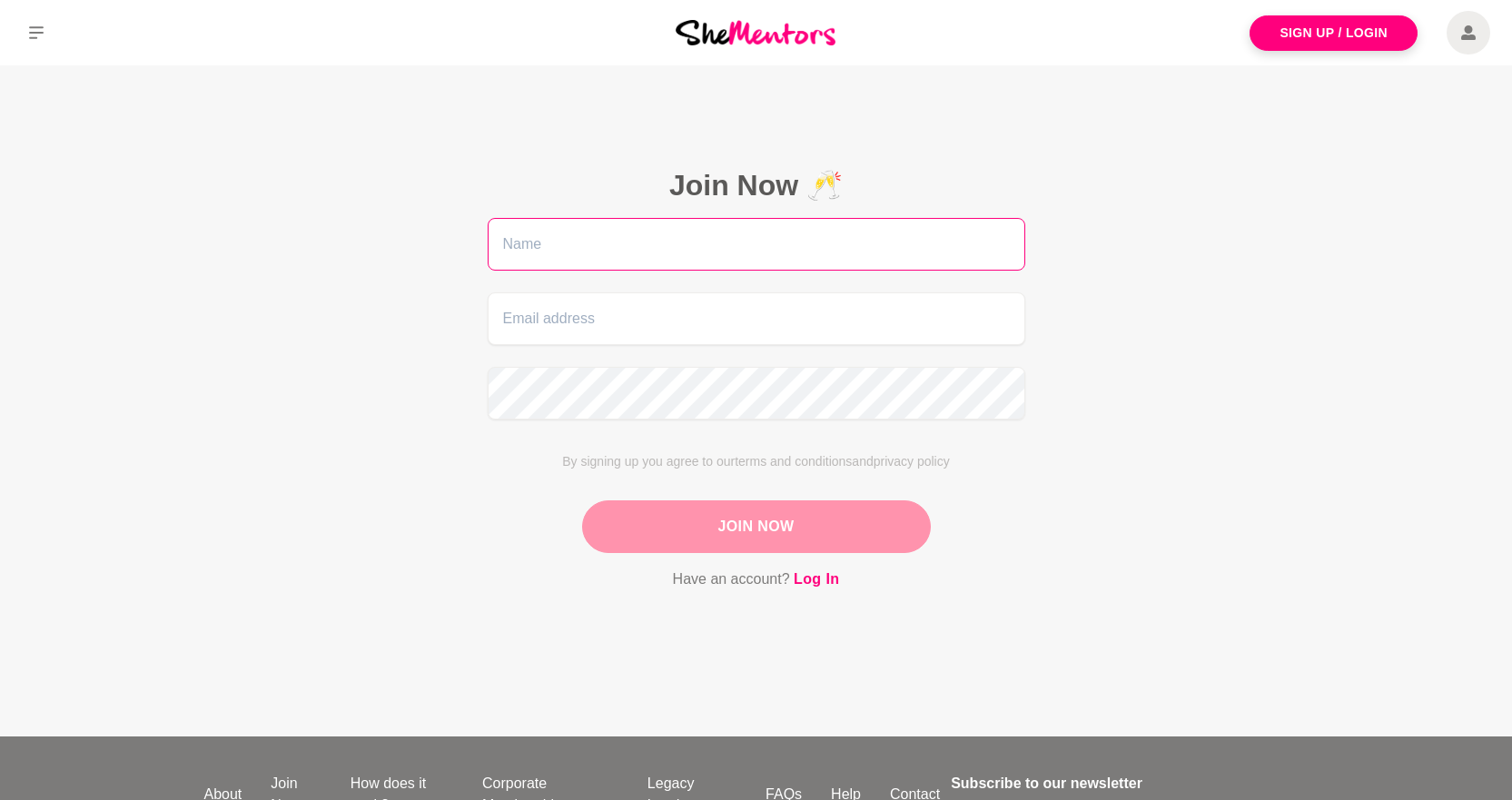 This screenshot has width=1512, height=800. Describe the element at coordinates (756, 244) in the screenshot. I see `input: Name` at that location.